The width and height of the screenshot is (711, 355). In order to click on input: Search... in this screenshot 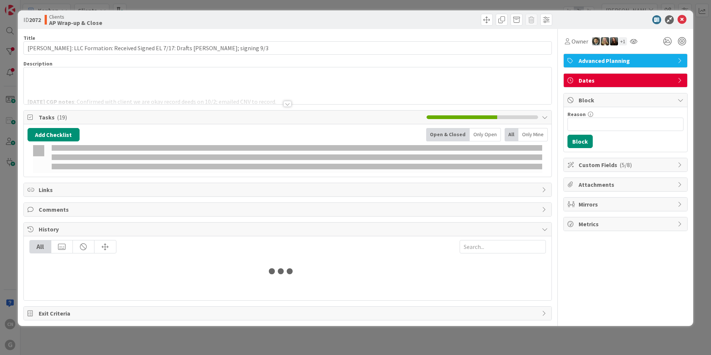, I will do `click(503, 246)`.